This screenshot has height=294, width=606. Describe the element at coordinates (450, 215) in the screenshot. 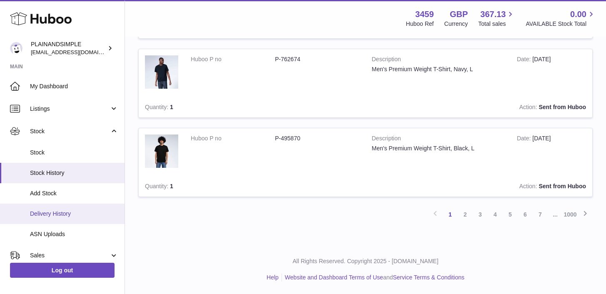

I see `a: 1` at that location.